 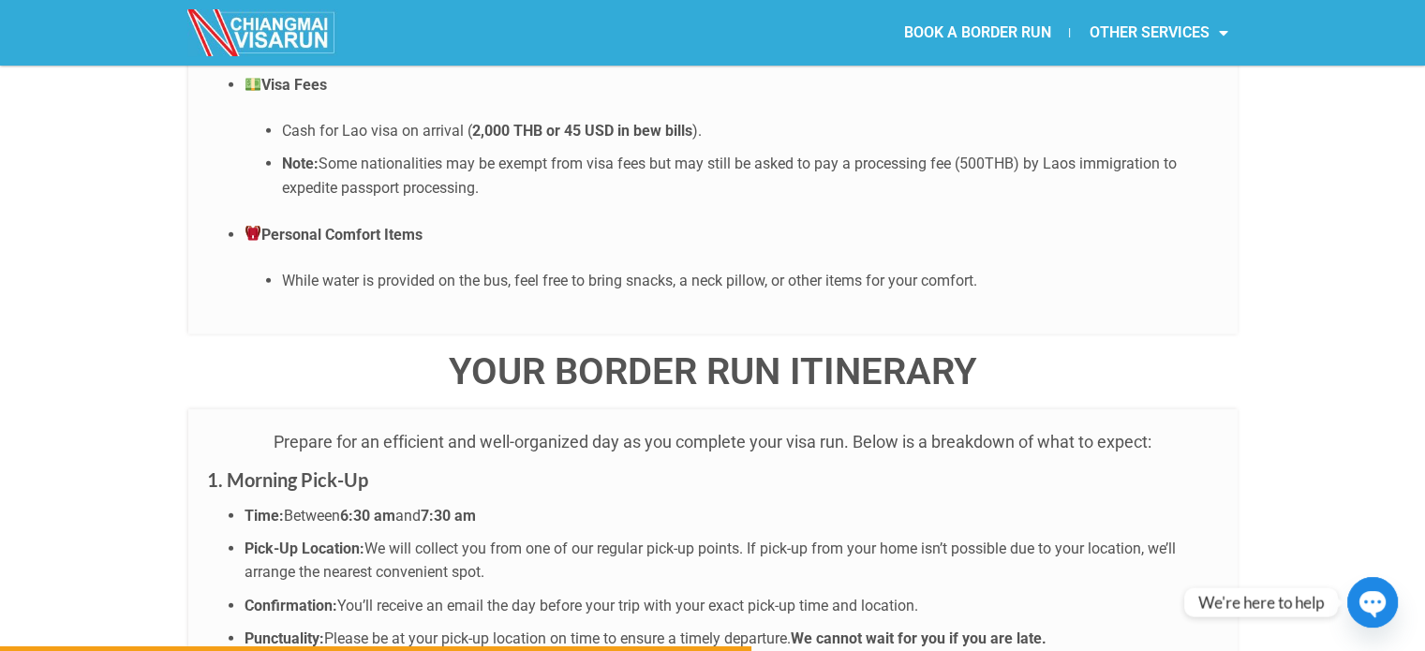 I want to click on a: BOOK A BORDER RUN, so click(x=976, y=33).